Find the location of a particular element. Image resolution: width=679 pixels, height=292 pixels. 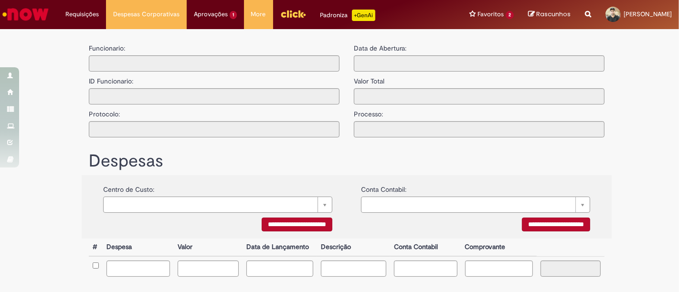

th: Despesa is located at coordinates (138, 247).